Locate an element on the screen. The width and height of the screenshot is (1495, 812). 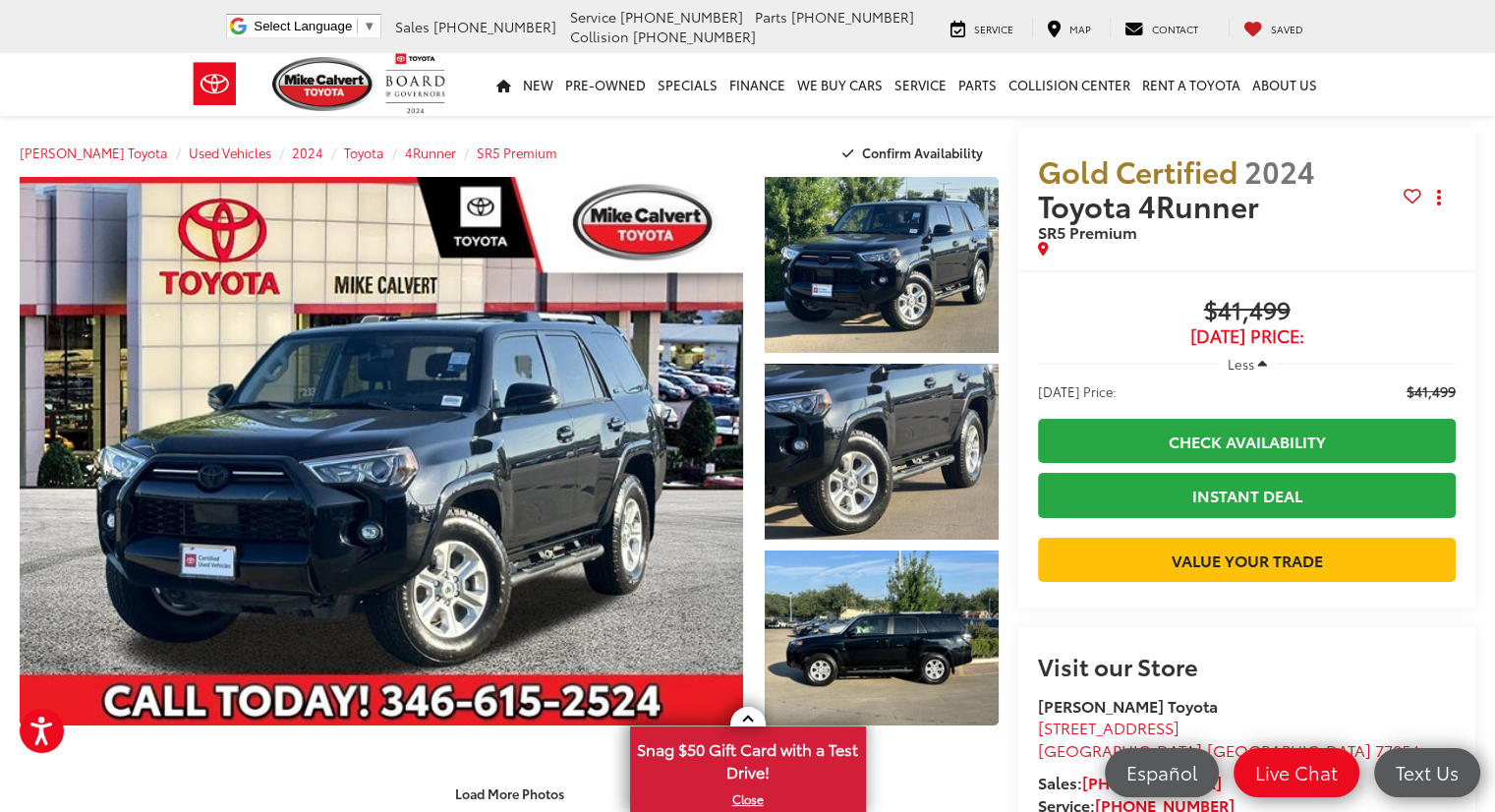
span: Select Language is located at coordinates (303, 26).